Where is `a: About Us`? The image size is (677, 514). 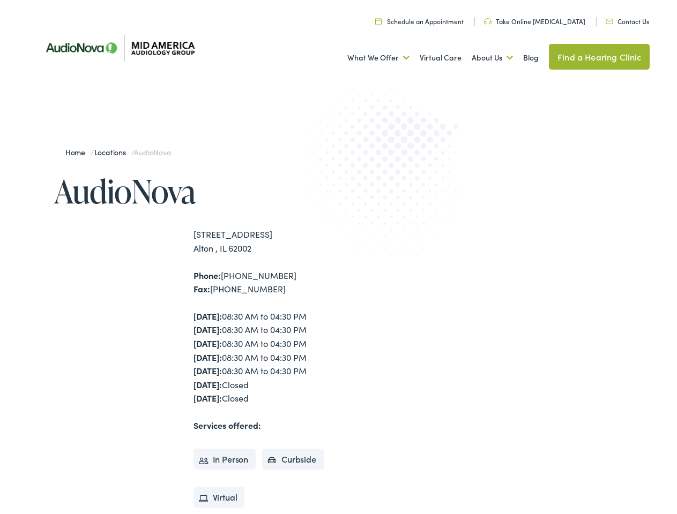
a: About Us is located at coordinates (492, 58).